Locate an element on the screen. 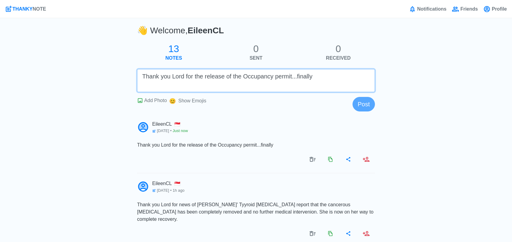 The width and height of the screenshot is (512, 242). p: SENT is located at coordinates (256, 58).